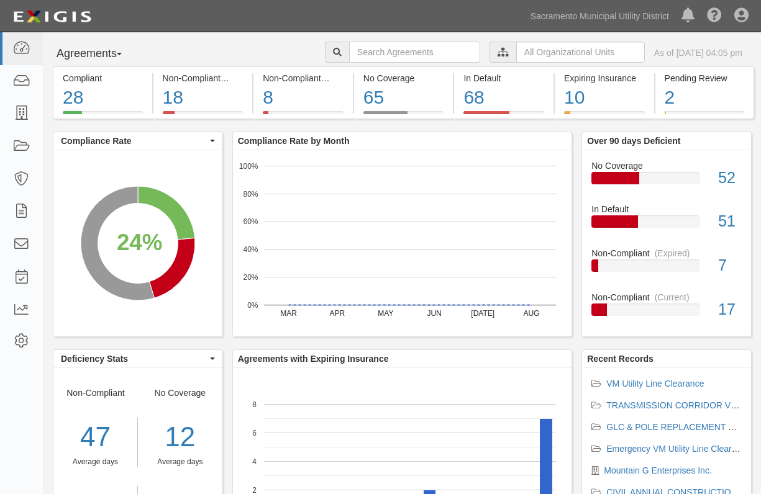 The image size is (761, 494). What do you see at coordinates (250, 278) in the screenshot?
I see `text: 20%` at bounding box center [250, 278].